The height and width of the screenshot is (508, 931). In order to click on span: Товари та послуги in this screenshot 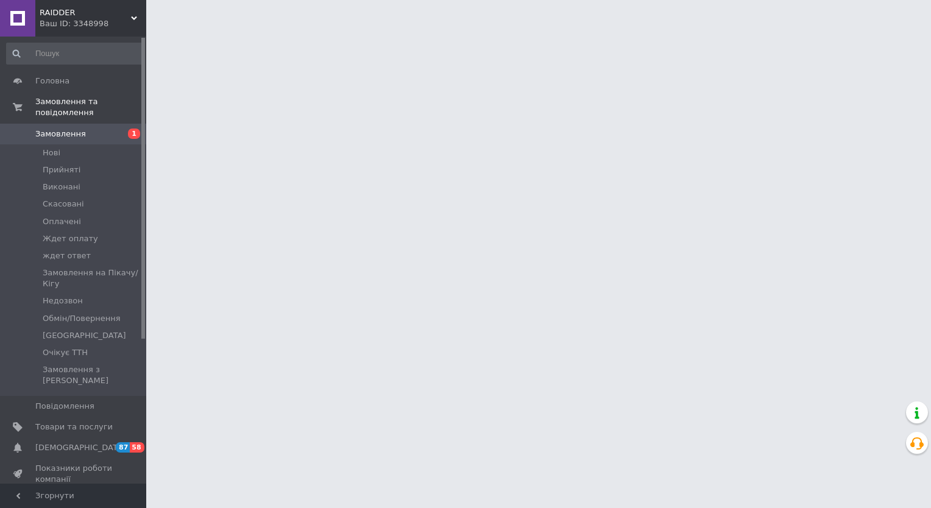, I will do `click(74, 427)`.